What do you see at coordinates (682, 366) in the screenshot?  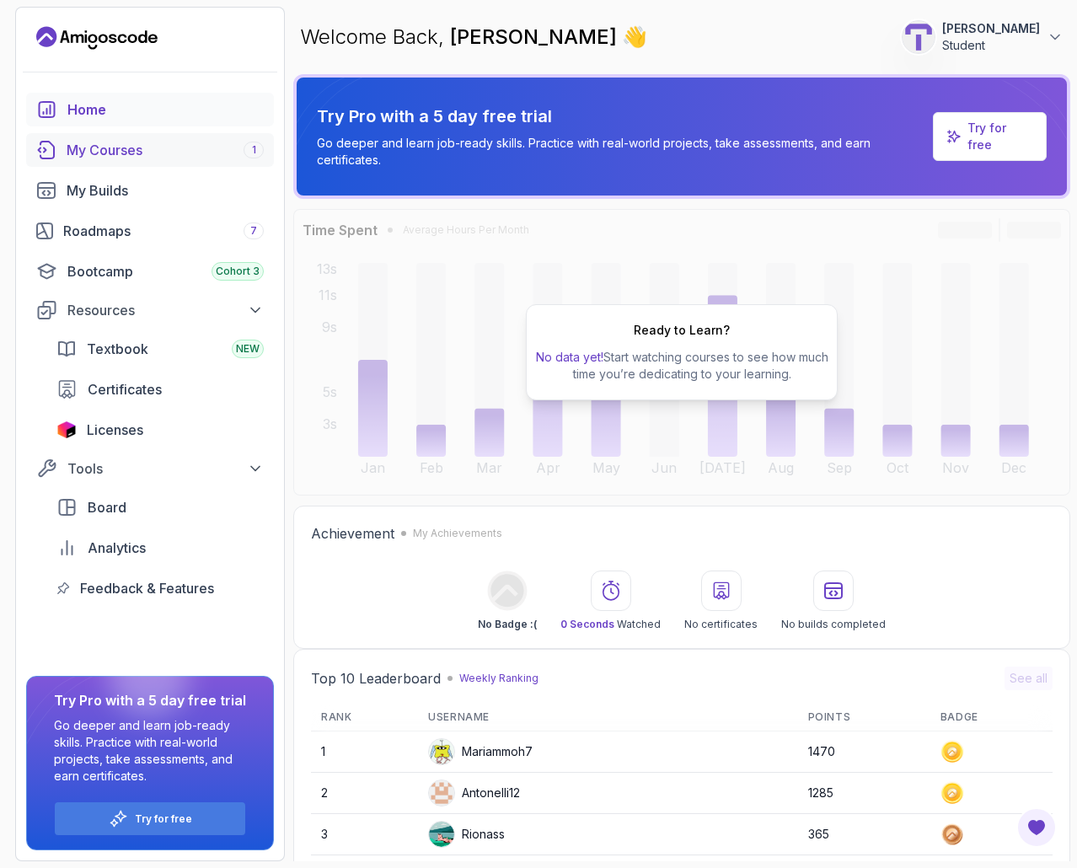 I see `p: Start watching courses to see how much time you’re dedicating to your learning.` at bounding box center [682, 366].